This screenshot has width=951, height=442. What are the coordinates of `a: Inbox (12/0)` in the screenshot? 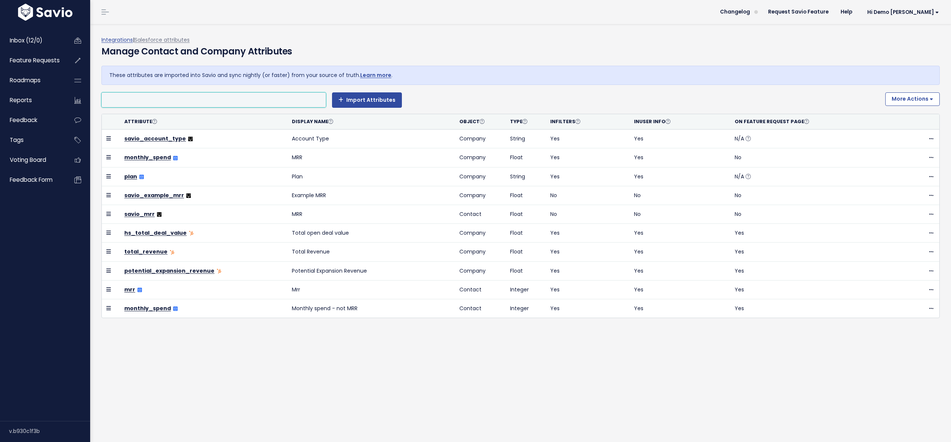 It's located at (32, 41).